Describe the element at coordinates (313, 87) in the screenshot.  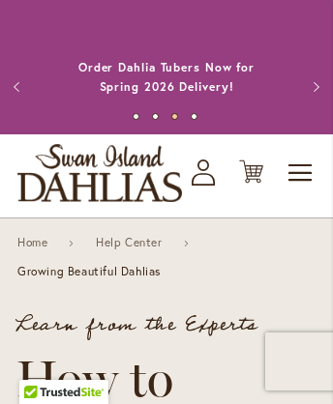
I see `button: Next` at that location.